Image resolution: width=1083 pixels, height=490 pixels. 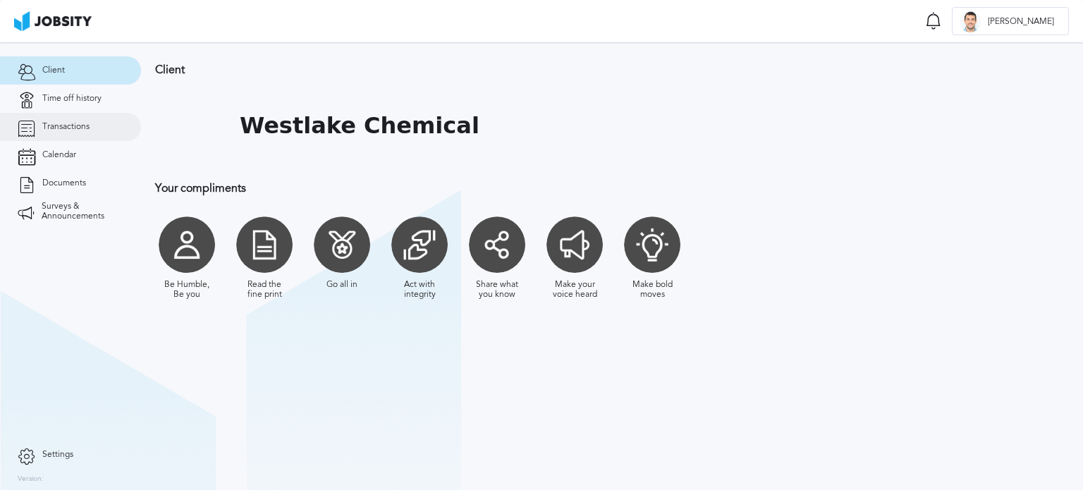 I want to click on span: Documents, so click(x=64, y=183).